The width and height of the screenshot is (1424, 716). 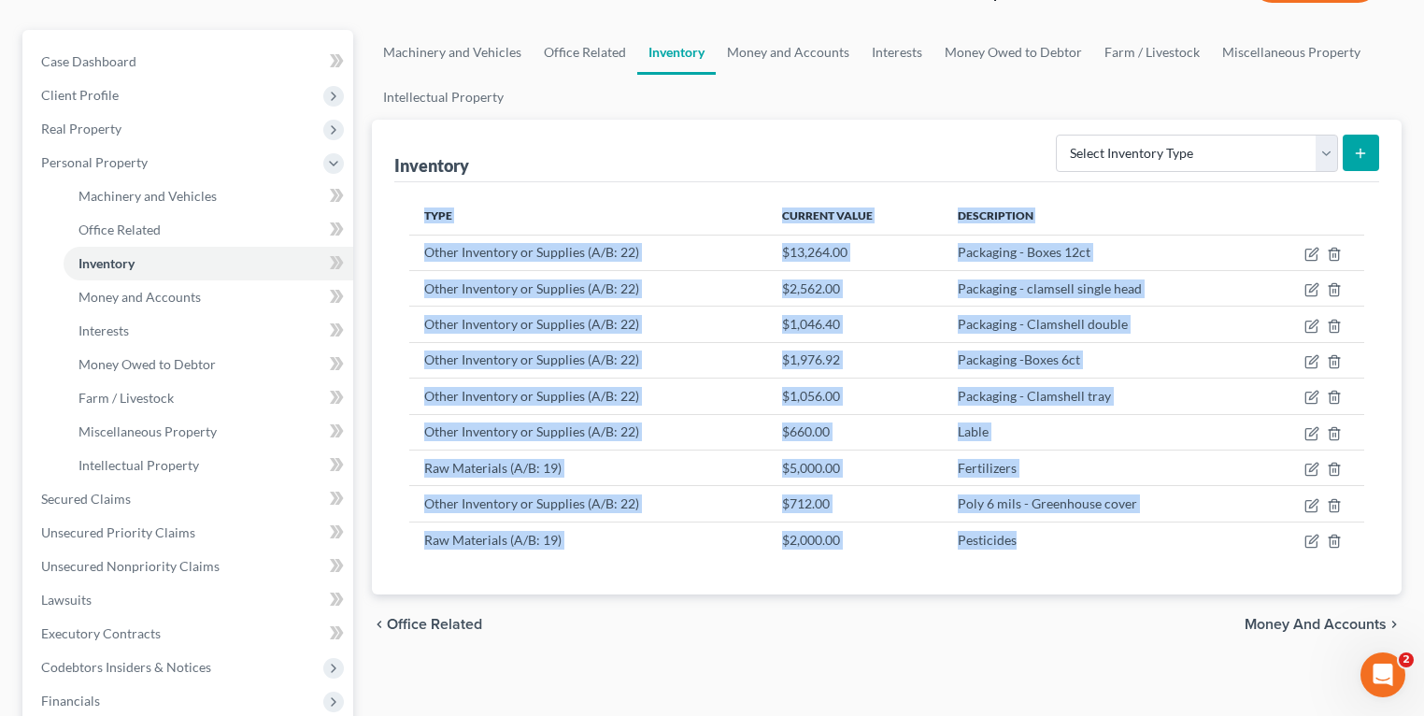 What do you see at coordinates (190, 533) in the screenshot?
I see `a: Unsecured Priority Claims` at bounding box center [190, 533].